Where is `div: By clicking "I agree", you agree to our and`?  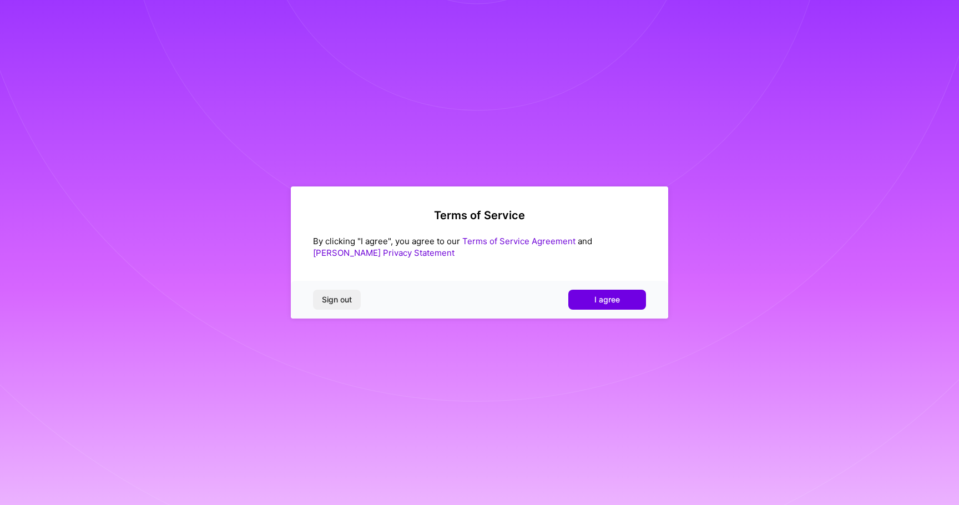 div: By clicking "I agree", you agree to our and is located at coordinates (479, 247).